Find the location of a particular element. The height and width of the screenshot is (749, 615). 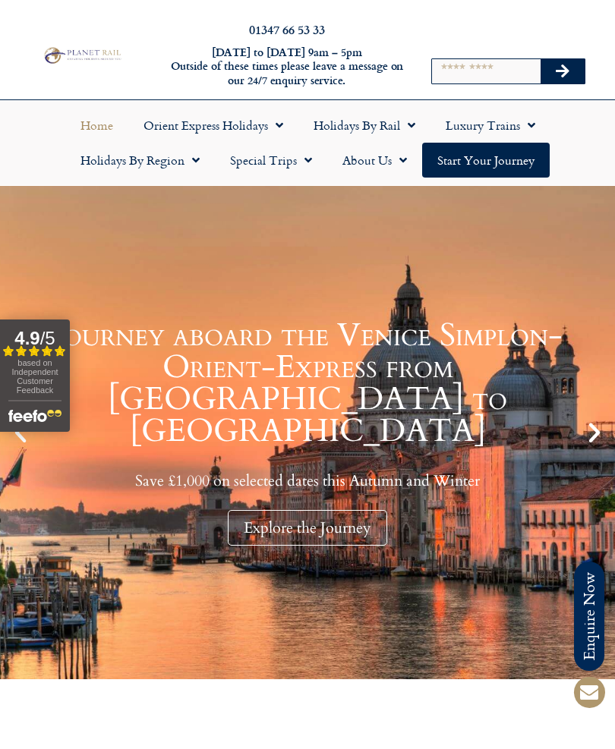

button: Search is located at coordinates (562, 71).